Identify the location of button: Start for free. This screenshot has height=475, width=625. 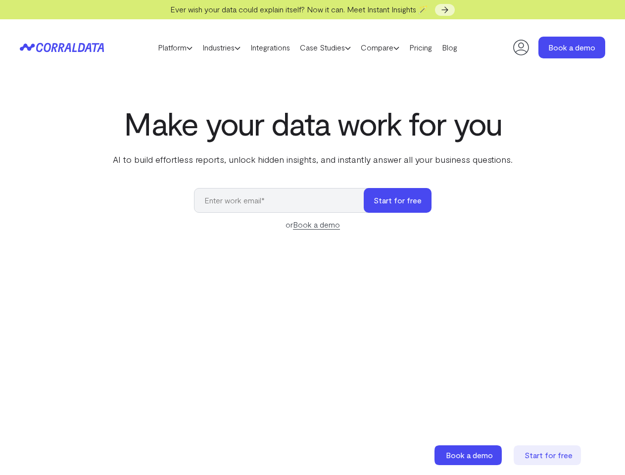
(398, 201).